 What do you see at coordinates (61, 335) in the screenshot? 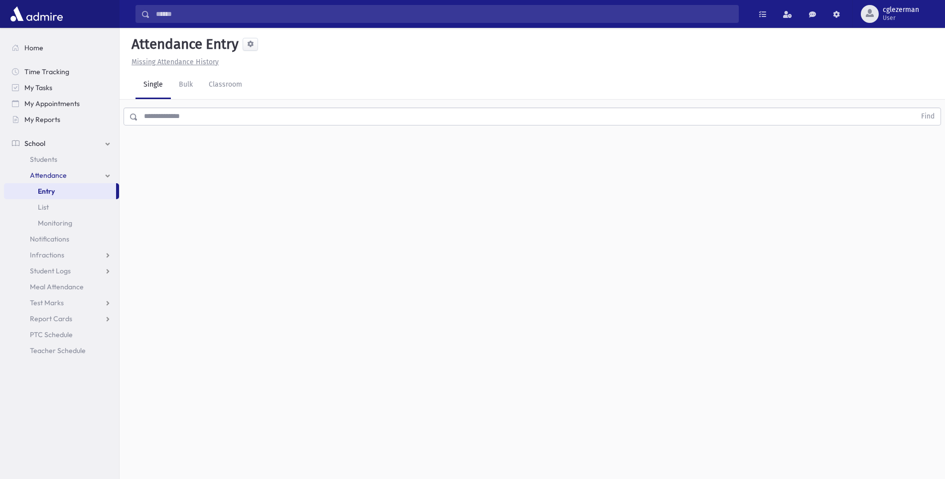
I see `a: PTC Schedule` at bounding box center [61, 335].